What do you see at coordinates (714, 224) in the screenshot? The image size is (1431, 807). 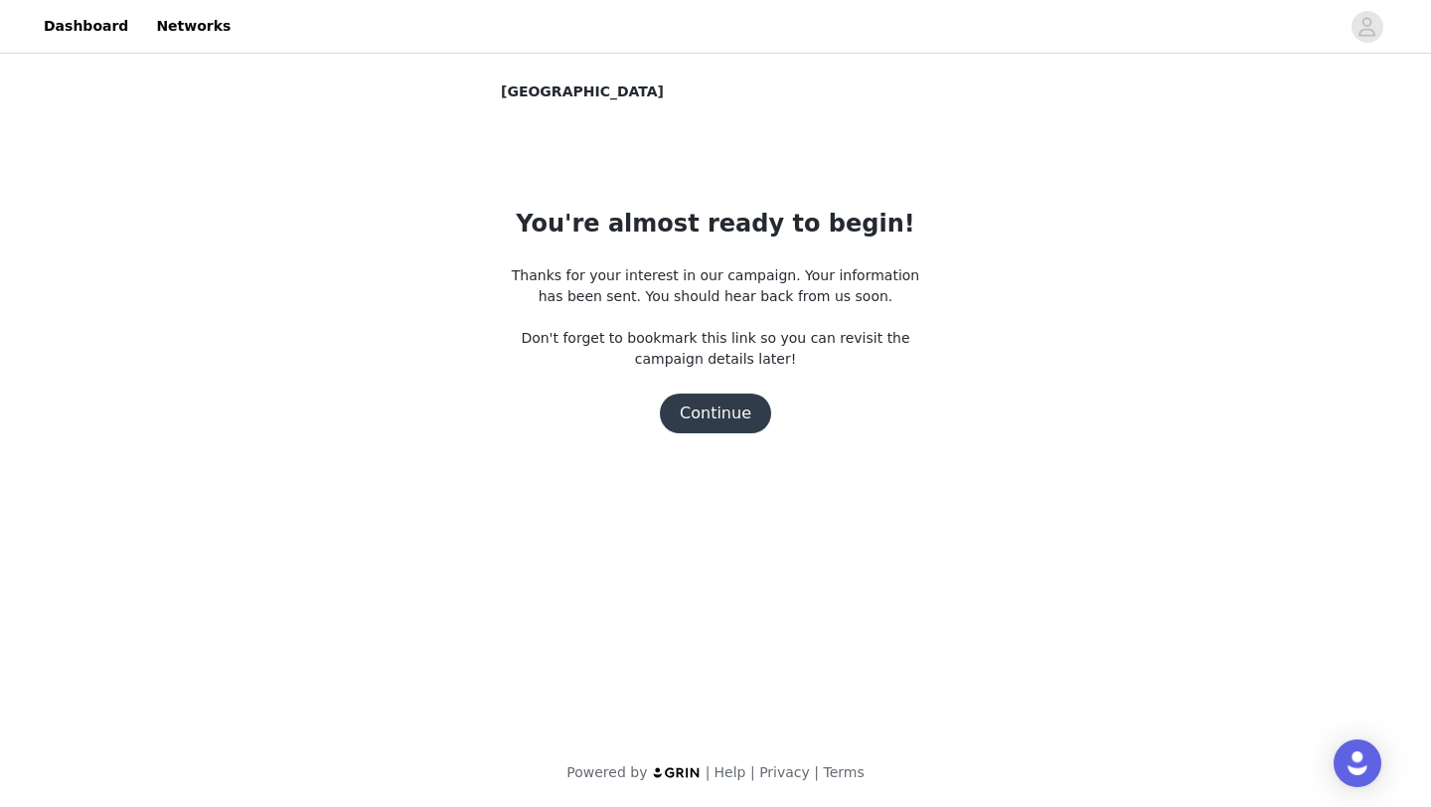 I see `h1: You're almost ready to begin!` at bounding box center [714, 224].